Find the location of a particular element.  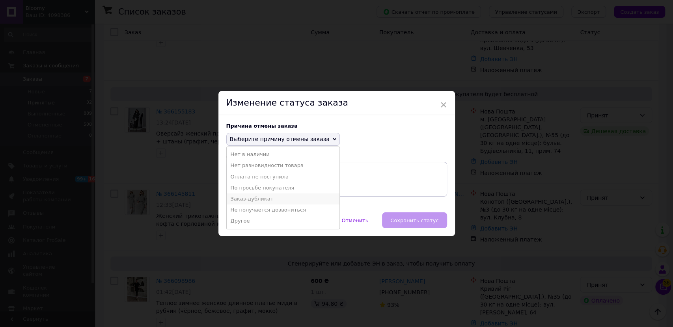

li: Другое is located at coordinates (283, 221).